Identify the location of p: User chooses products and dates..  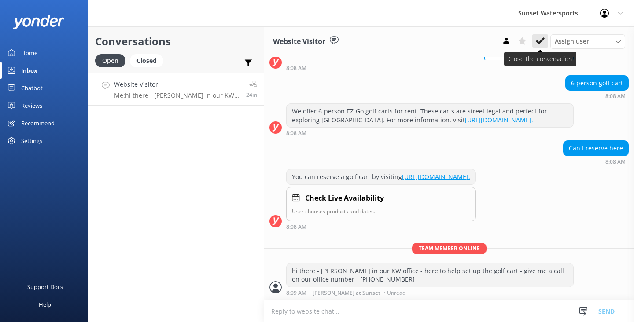
(381, 211).